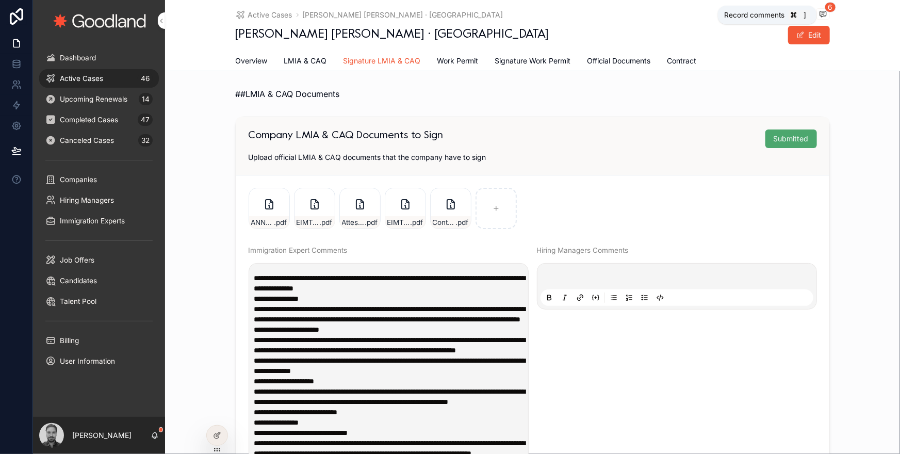 Image resolution: width=900 pixels, height=454 pixels. What do you see at coordinates (252, 62) in the screenshot?
I see `a: Overview` at bounding box center [252, 62].